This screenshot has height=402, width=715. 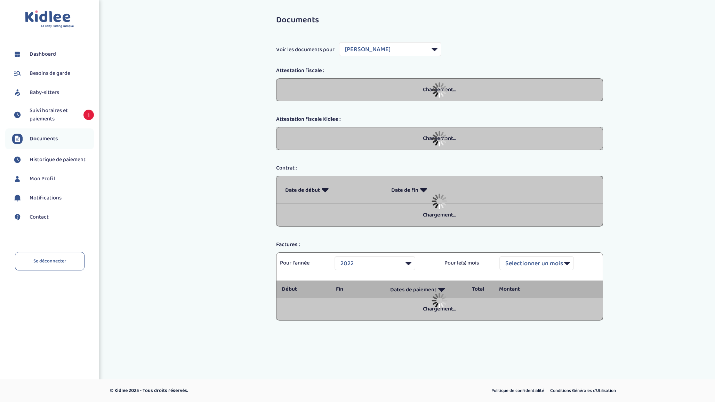 What do you see at coordinates (43, 54) in the screenshot?
I see `span: Dashboard` at bounding box center [43, 54].